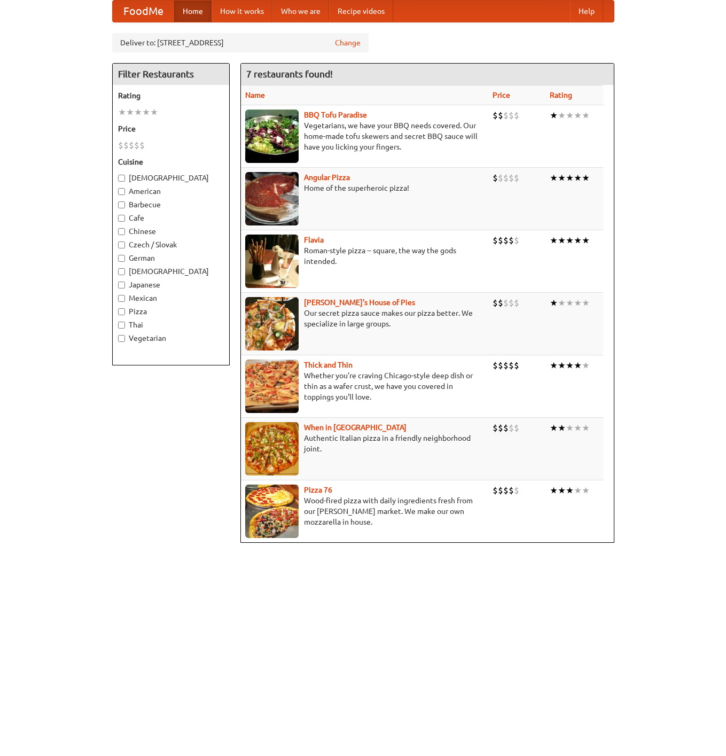  I want to click on label: Barbecue, so click(171, 205).